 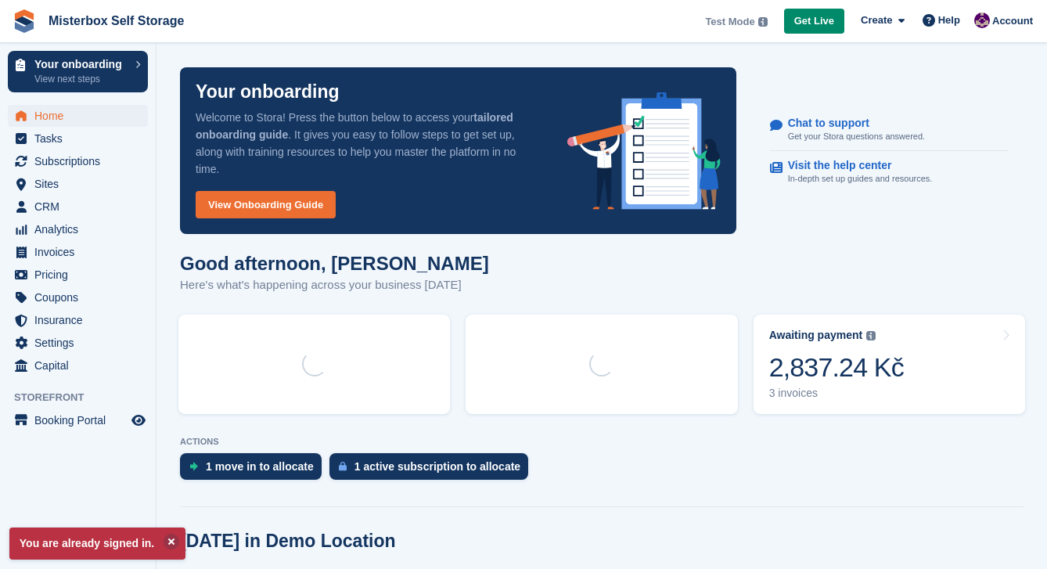 What do you see at coordinates (1012, 21) in the screenshot?
I see `span: Account` at bounding box center [1012, 21].